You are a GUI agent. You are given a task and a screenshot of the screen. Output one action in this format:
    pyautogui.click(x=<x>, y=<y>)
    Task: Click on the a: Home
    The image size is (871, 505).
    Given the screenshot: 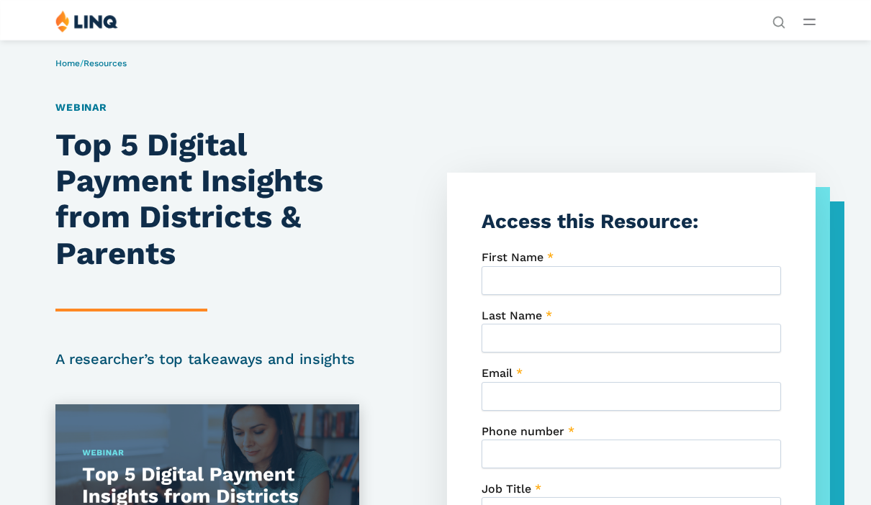 What is the action you would take?
    pyautogui.click(x=68, y=63)
    